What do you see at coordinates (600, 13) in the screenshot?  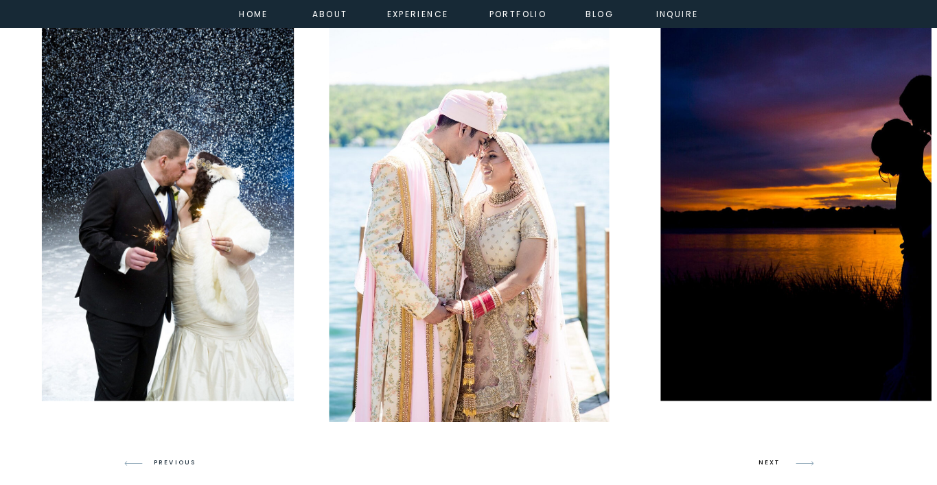 I see `nav: Blog` at bounding box center [600, 13].